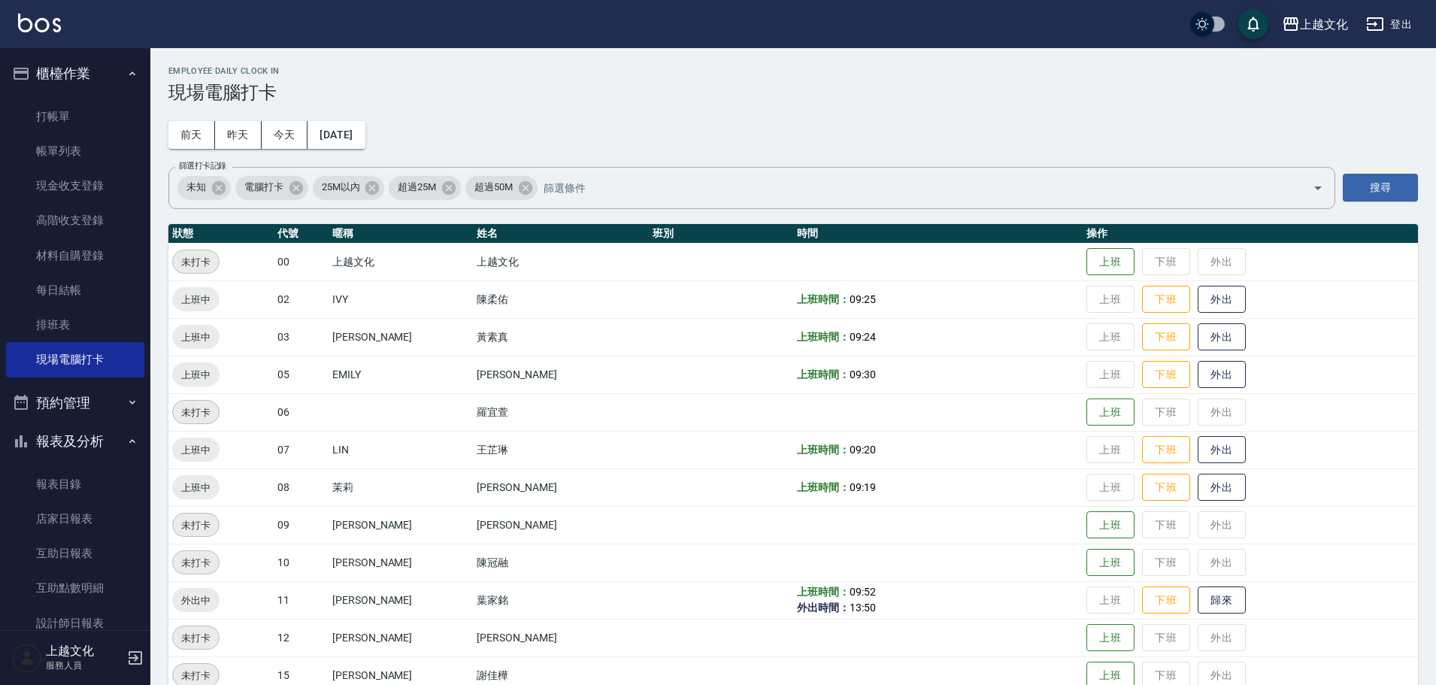 Image resolution: width=1436 pixels, height=685 pixels. Describe the element at coordinates (793, 71) in the screenshot. I see `h2: Employee Daily Clock In` at that location.